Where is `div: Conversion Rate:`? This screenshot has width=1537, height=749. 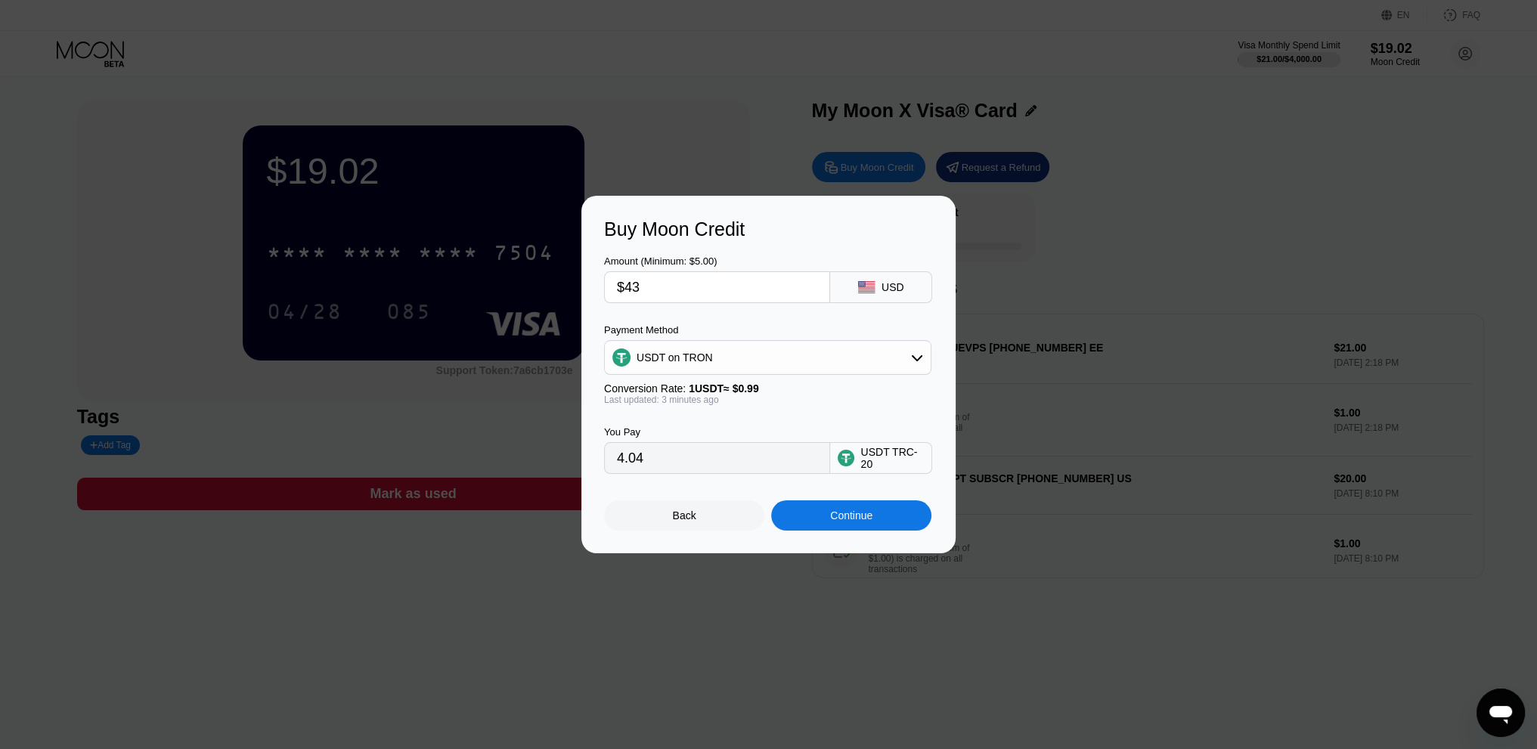 div: Conversion Rate: is located at coordinates (768, 389).